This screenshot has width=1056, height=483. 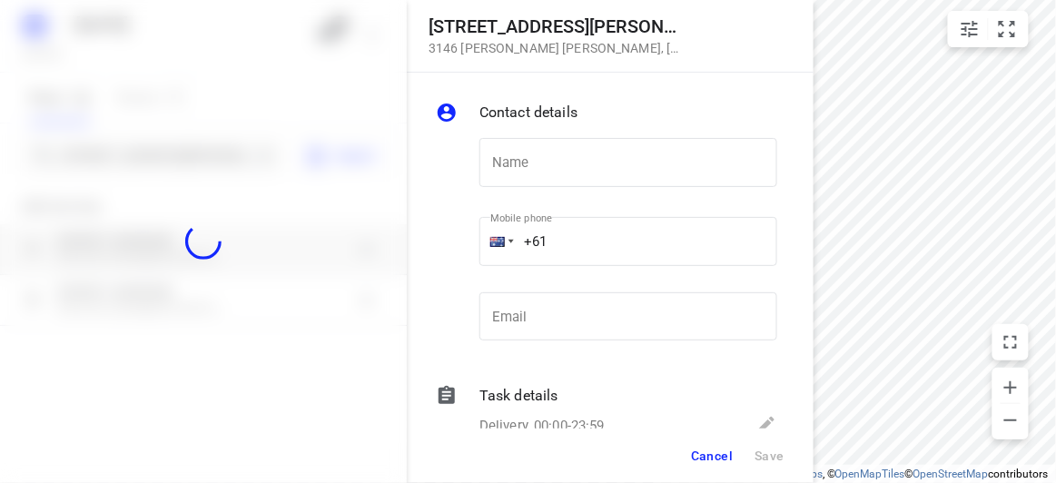 I want to click on li: © 2025 , © , © © contributors, so click(x=854, y=474).